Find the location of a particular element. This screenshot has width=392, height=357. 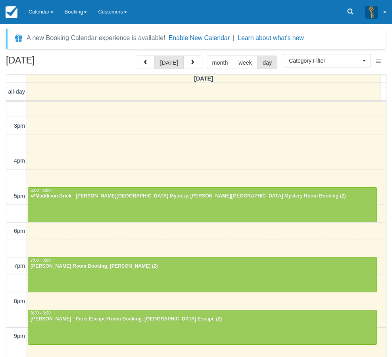

button: day is located at coordinates (267, 62).